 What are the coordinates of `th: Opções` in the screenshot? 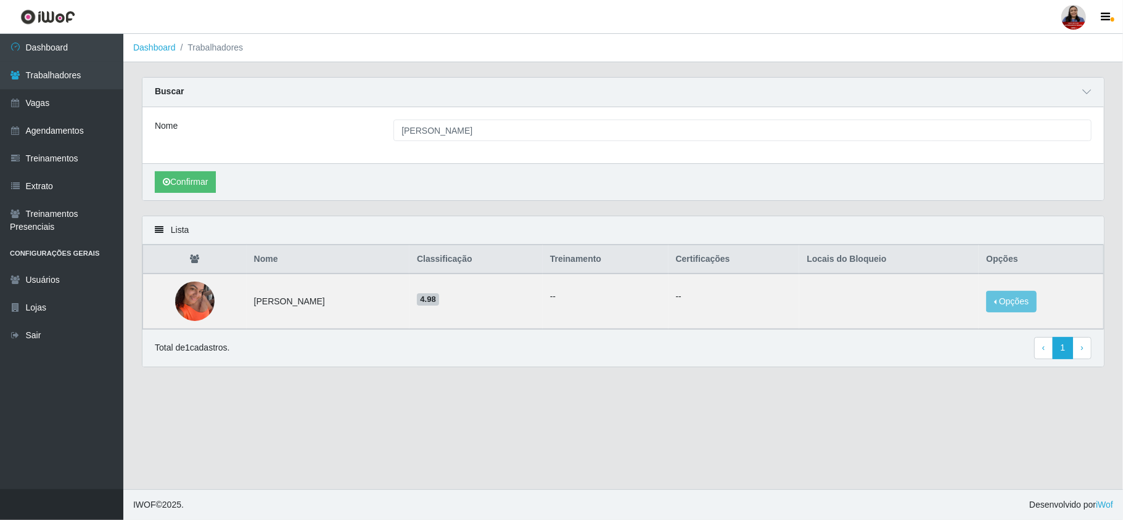 It's located at (1041, 260).